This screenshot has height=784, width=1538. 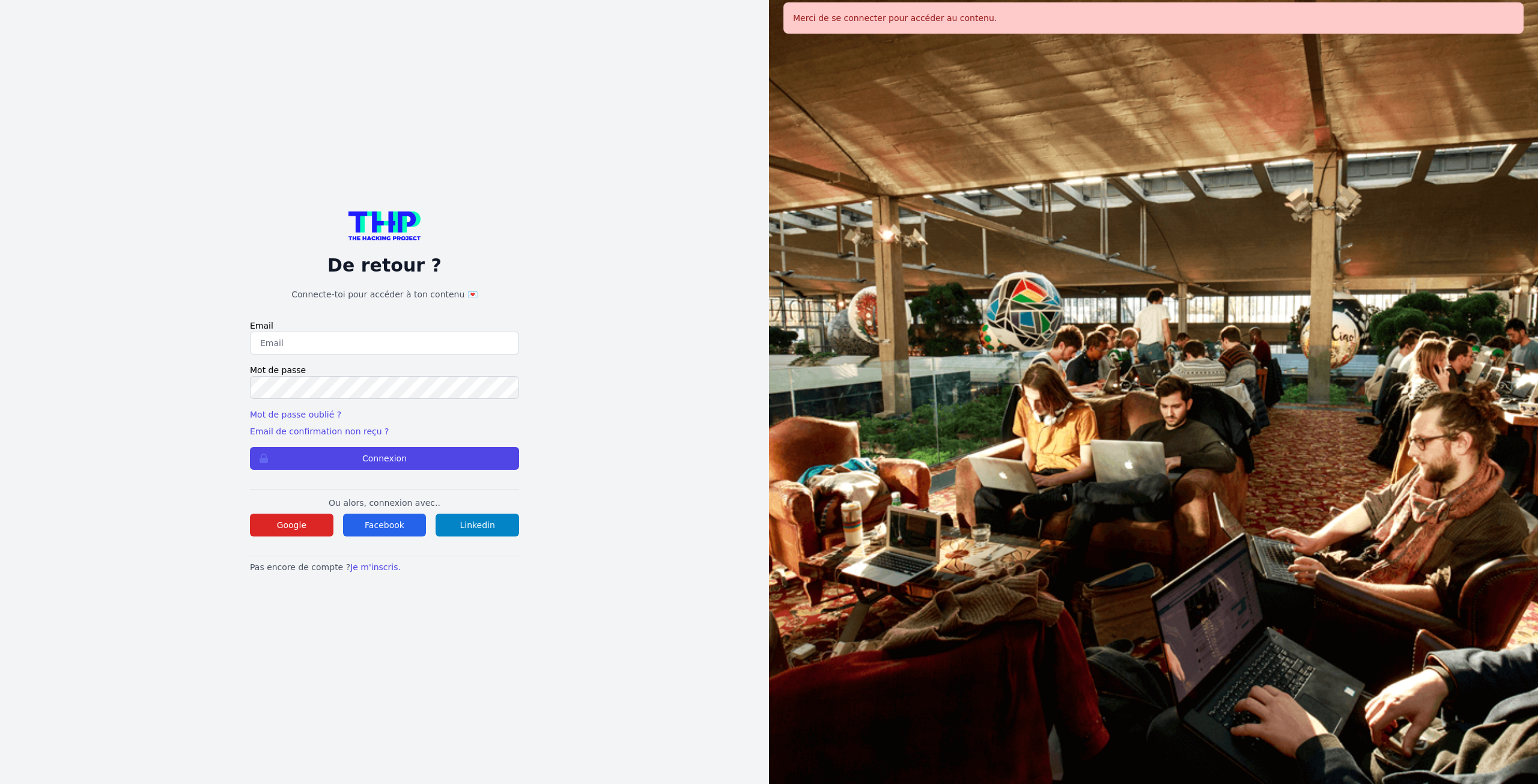 I want to click on button: Facebook, so click(x=385, y=525).